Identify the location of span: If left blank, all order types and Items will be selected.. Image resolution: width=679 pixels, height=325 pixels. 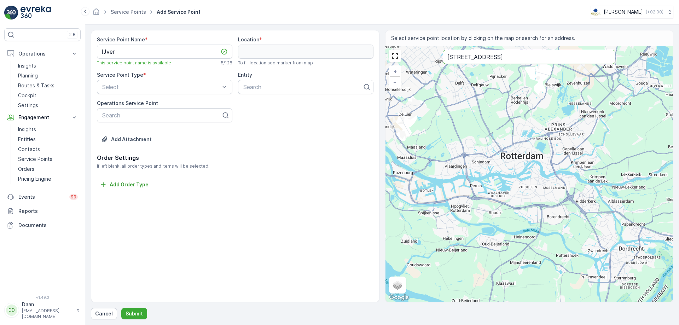
(235, 166).